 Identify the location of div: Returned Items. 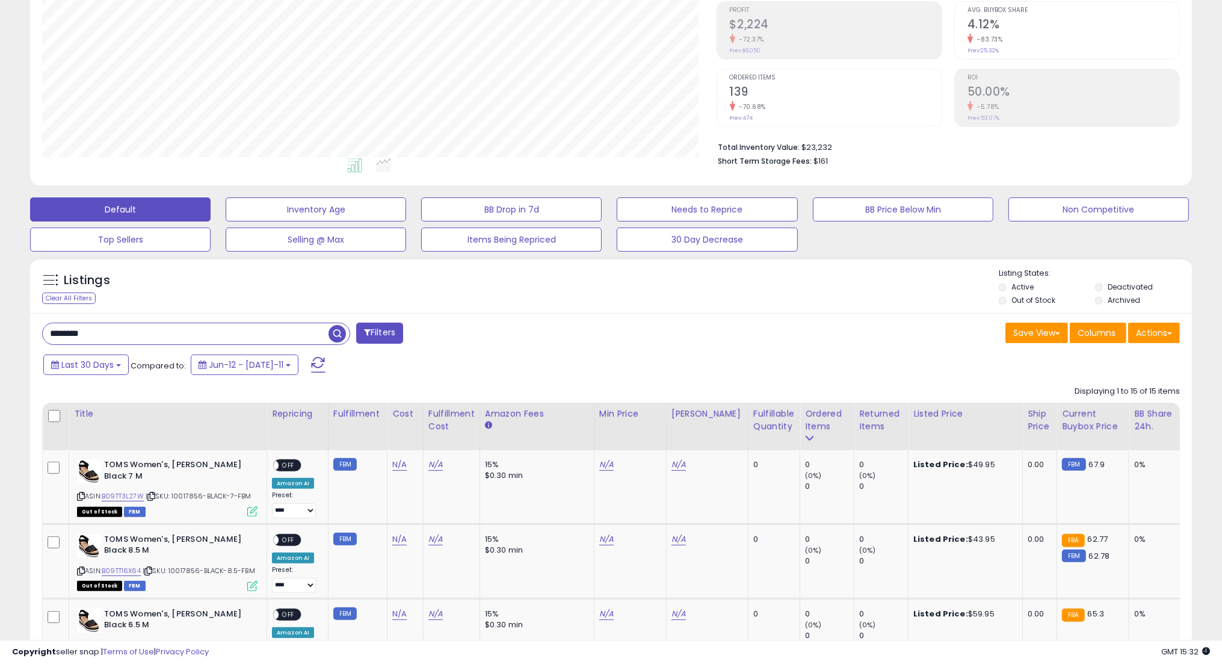
(881, 420).